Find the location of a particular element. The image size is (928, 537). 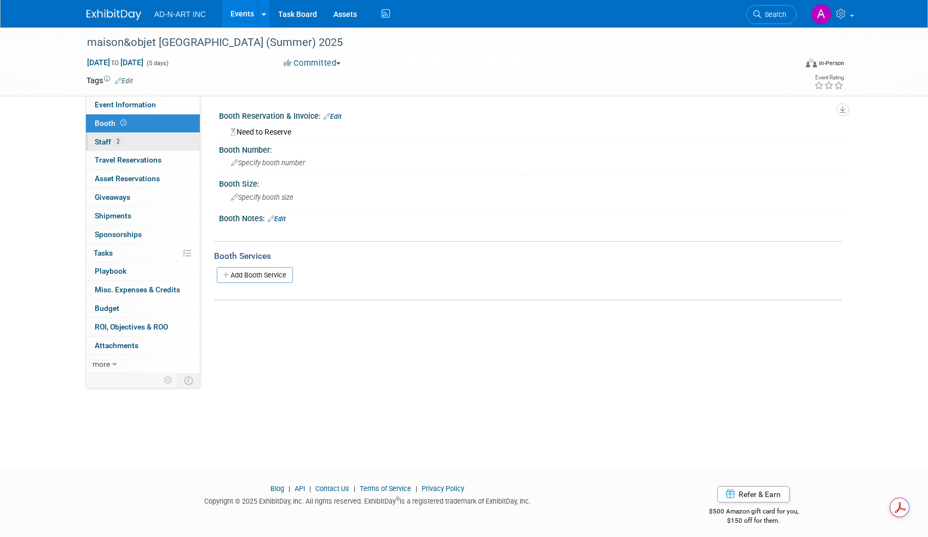

div: Booth Number: is located at coordinates (530, 148).